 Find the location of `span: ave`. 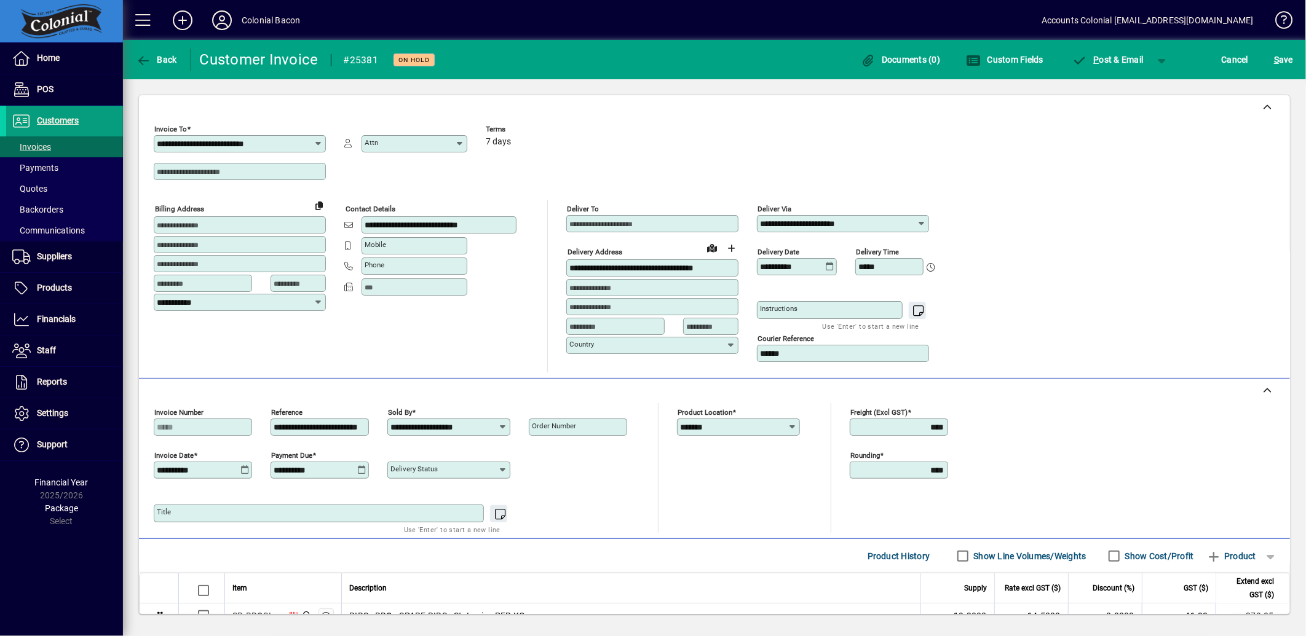

span: ave is located at coordinates (1283, 60).